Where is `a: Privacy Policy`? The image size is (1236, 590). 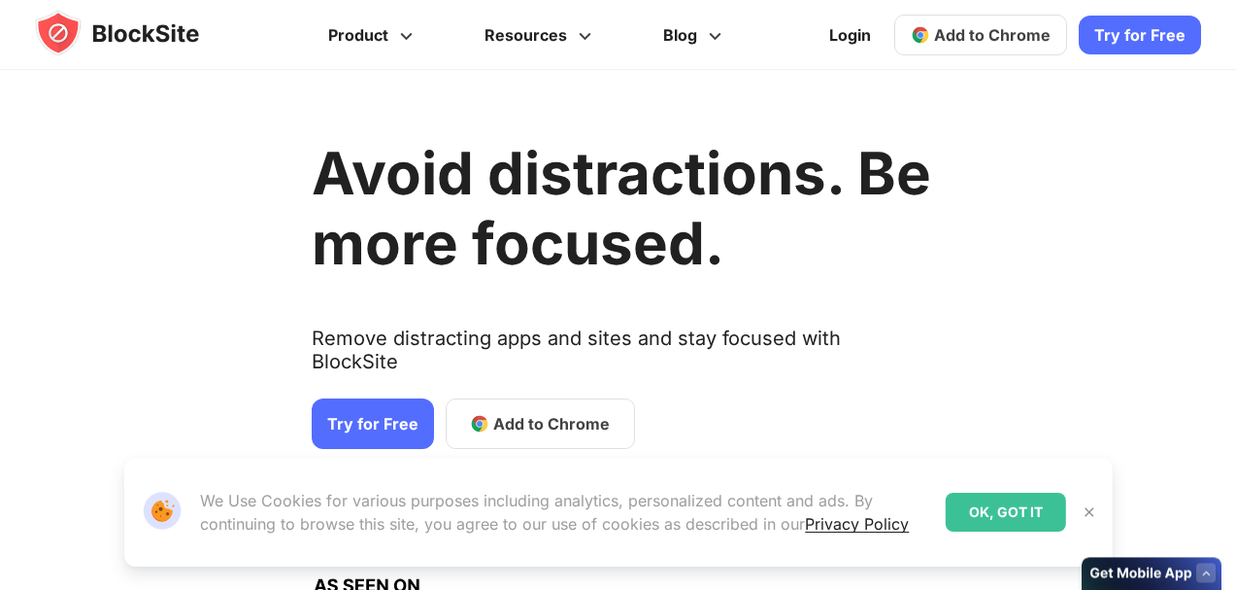
a: Privacy Policy is located at coordinates (857, 523).